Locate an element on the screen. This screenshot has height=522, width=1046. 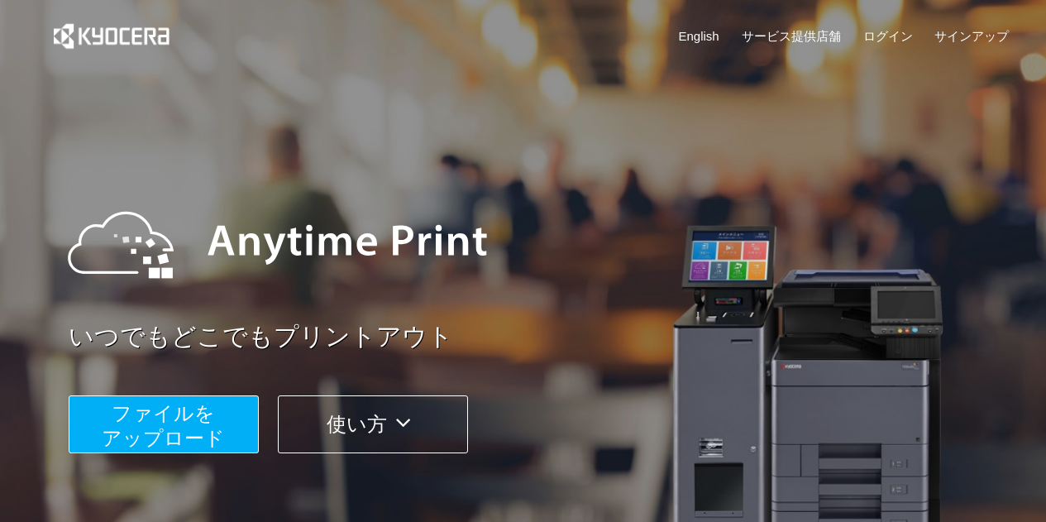
a: いつでもどこでもプリントアウト is located at coordinates (544, 337).